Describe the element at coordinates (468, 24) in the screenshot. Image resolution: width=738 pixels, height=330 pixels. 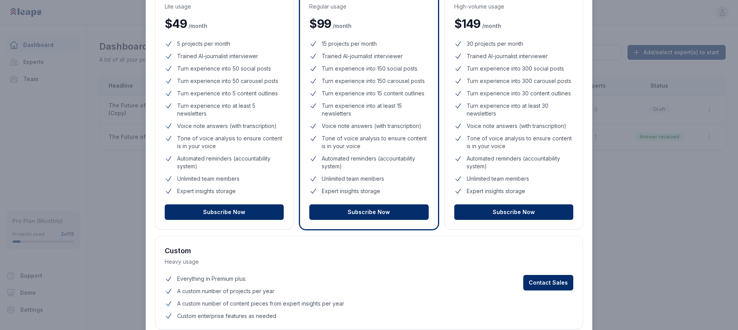
I see `span: $ 149` at that location.